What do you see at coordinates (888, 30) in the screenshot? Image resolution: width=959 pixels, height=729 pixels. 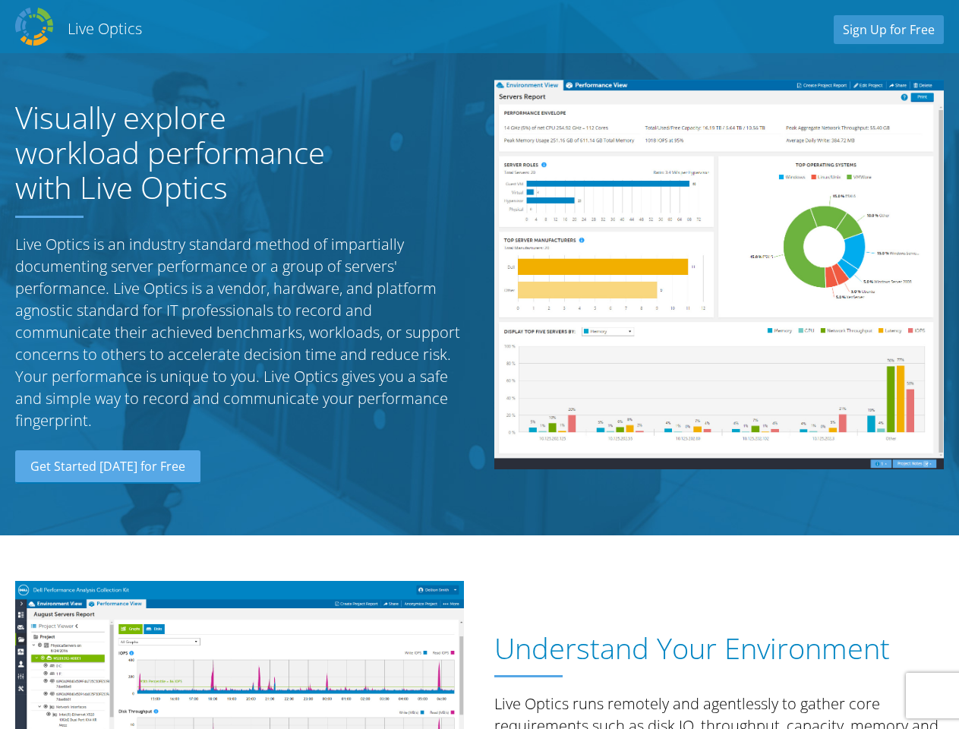 I see `a: Sign Up for Free` at bounding box center [888, 30].